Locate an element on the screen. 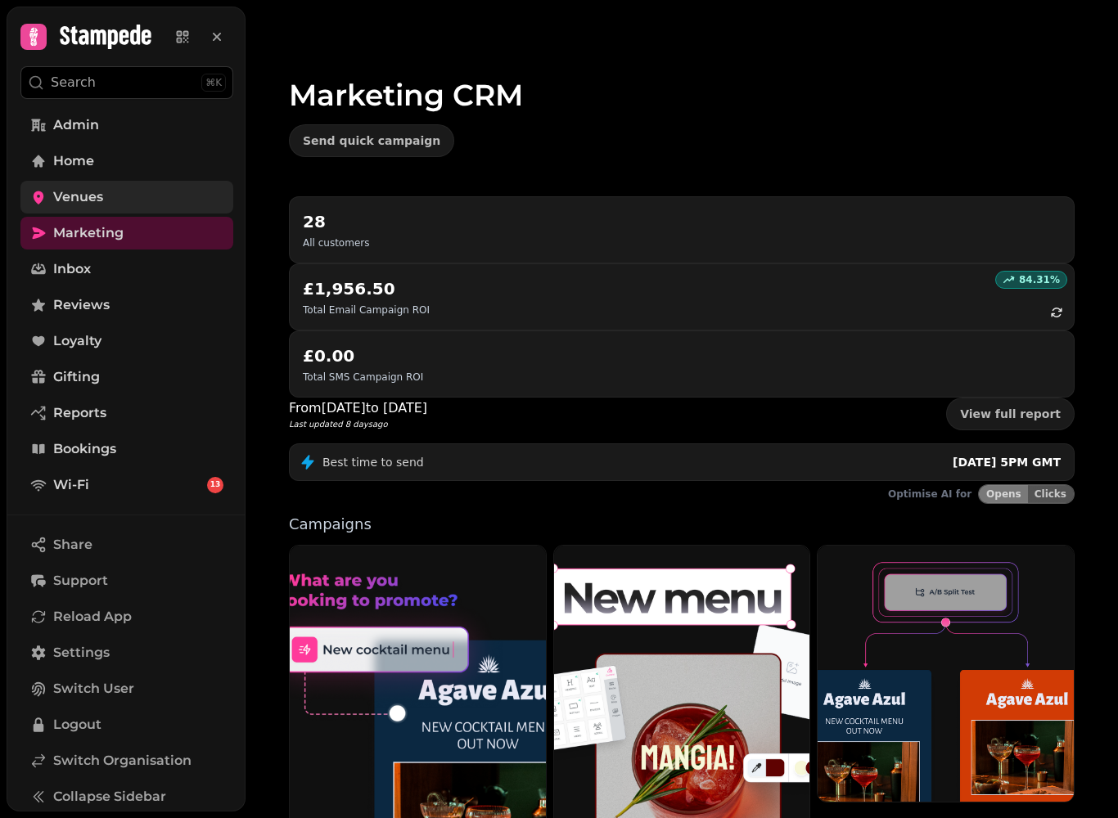  p: Campaigns is located at coordinates (682, 525).